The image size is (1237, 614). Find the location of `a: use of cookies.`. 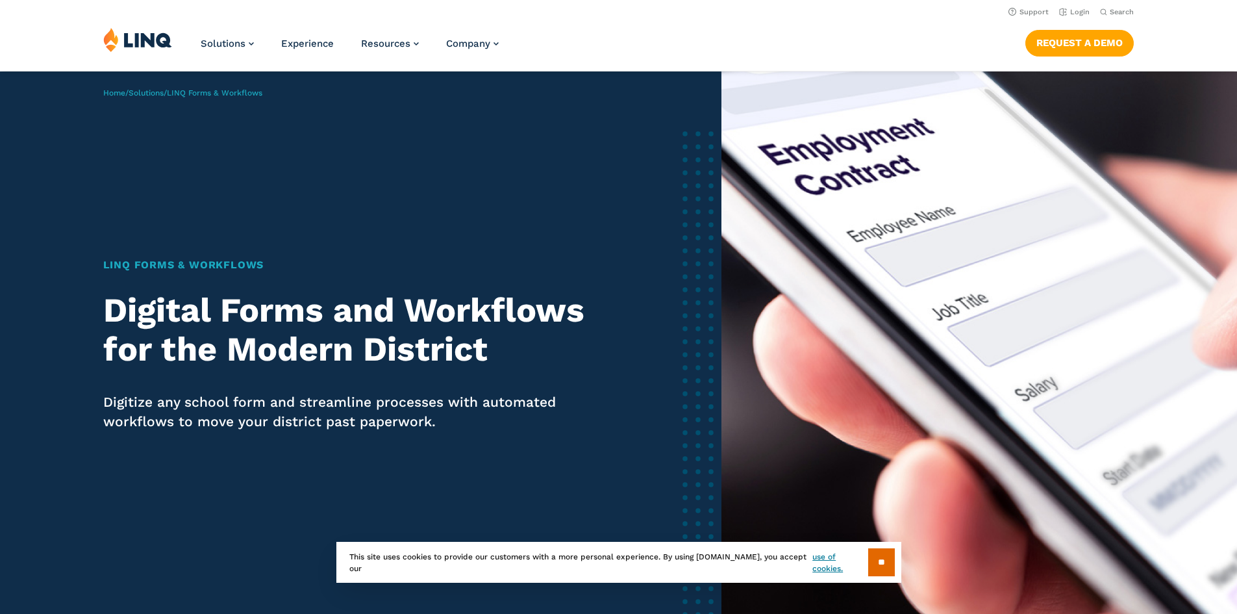

a: use of cookies. is located at coordinates (840, 562).